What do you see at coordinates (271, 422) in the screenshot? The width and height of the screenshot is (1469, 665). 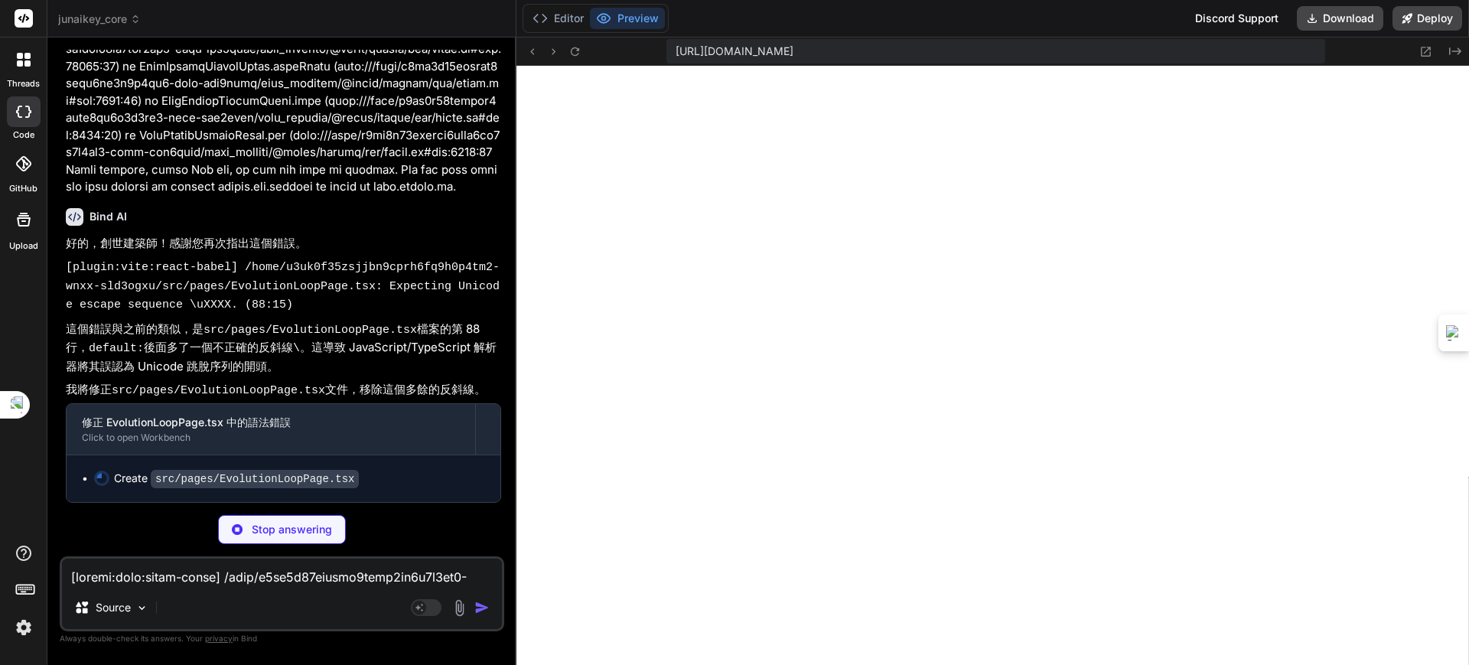 I see `div: 修正 EvolutionLoopPage.tsx 中的語法錯誤` at bounding box center [271, 422].